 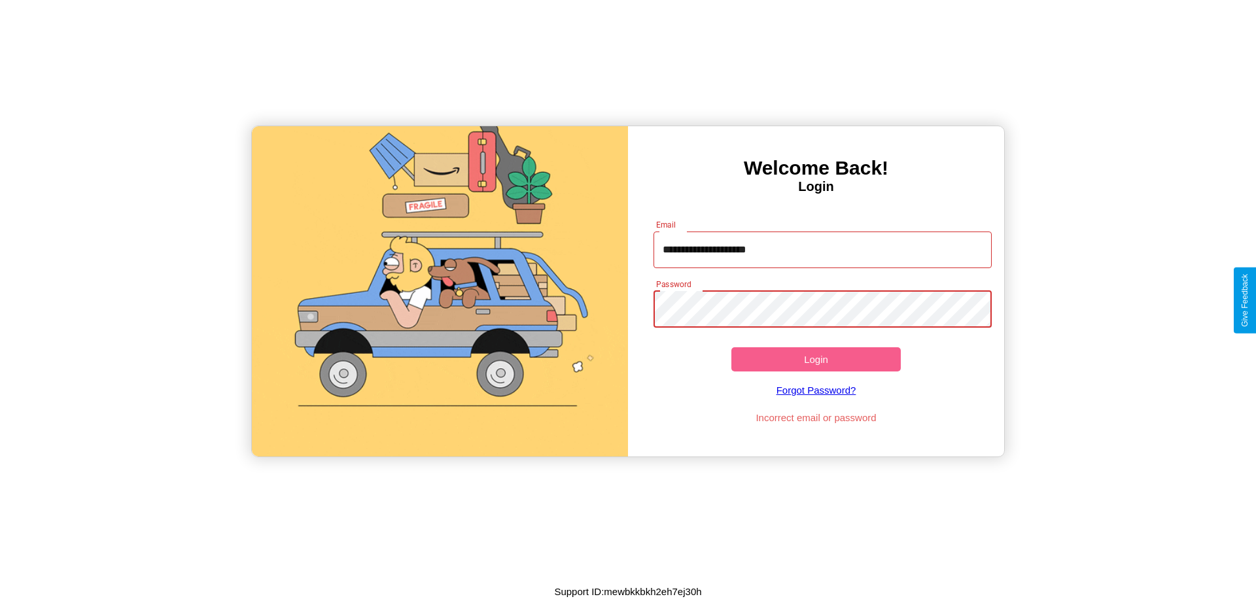 What do you see at coordinates (816, 186) in the screenshot?
I see `h4: Login` at bounding box center [816, 186].